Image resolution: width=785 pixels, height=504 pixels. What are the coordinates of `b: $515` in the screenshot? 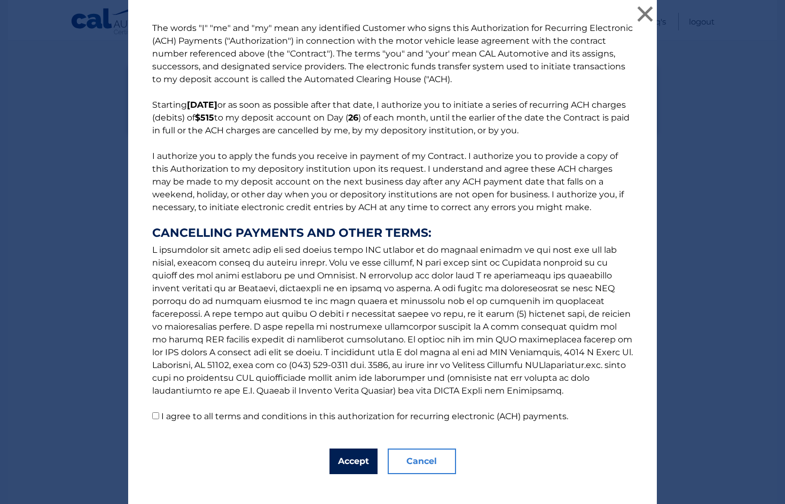 It's located at (204, 117).